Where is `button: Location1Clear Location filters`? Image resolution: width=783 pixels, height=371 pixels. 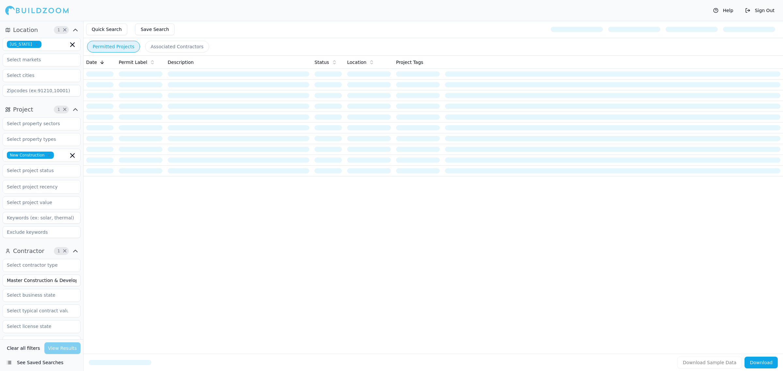 button: Location1Clear Location filters is located at coordinates (41, 30).